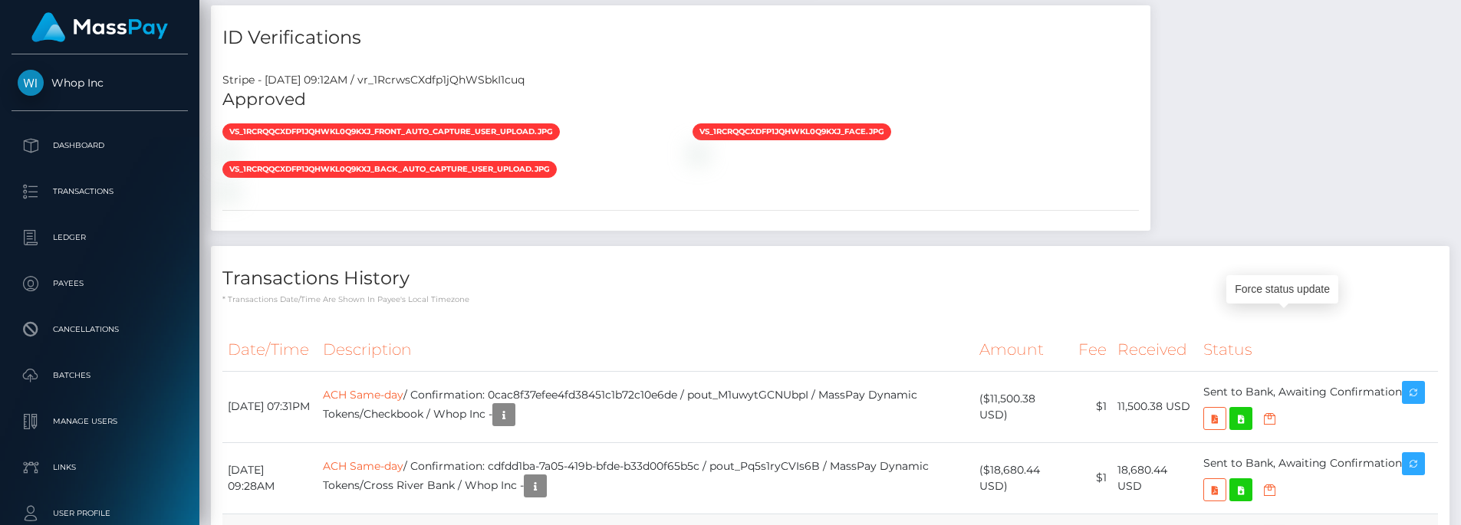 Image resolution: width=1461 pixels, height=525 pixels. I want to click on a: Ledger, so click(100, 238).